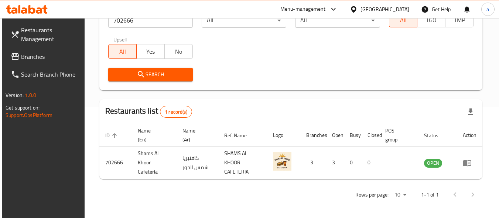 This screenshot has height=218, width=499. I want to click on span: POS group, so click(397, 135).